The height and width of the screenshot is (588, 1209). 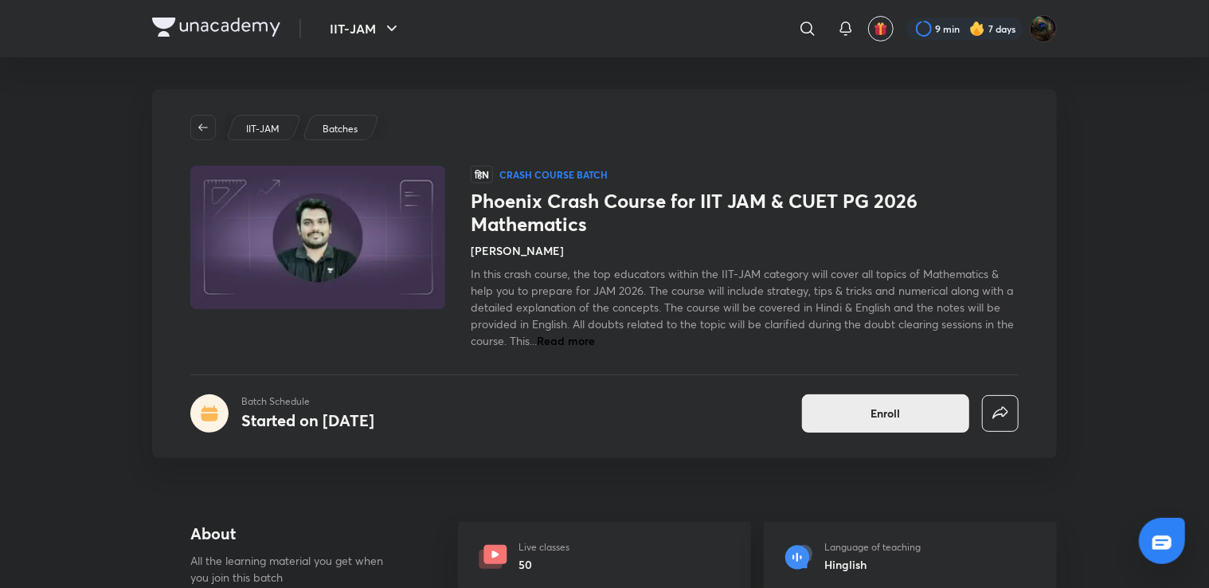 I want to click on span: Enroll, so click(x=886, y=413).